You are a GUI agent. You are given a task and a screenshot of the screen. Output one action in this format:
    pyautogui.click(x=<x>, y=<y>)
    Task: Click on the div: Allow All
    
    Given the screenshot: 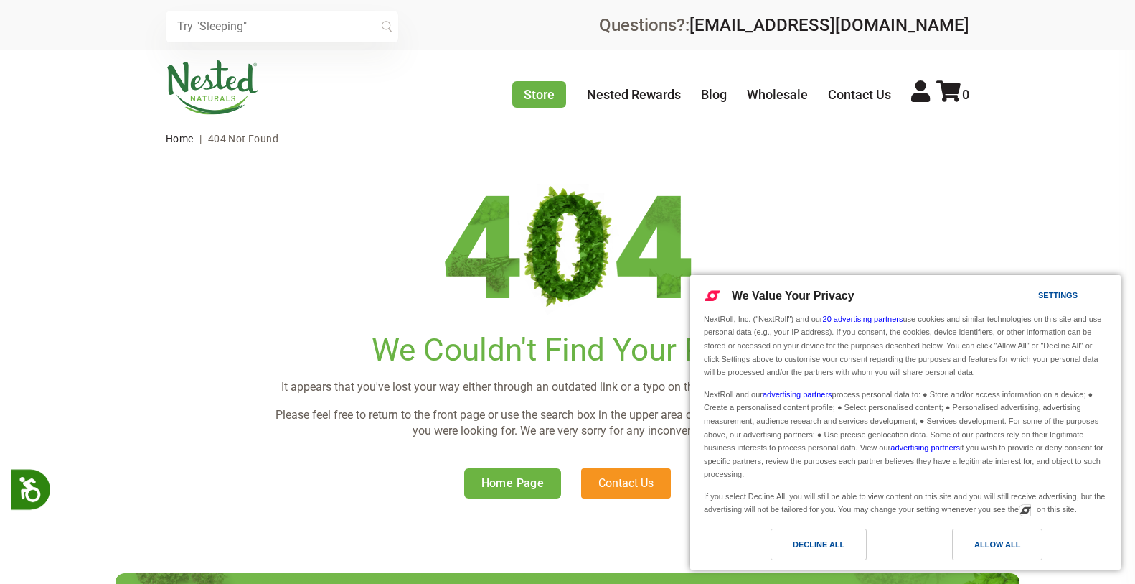 What is the action you would take?
    pyautogui.click(x=998, y=544)
    